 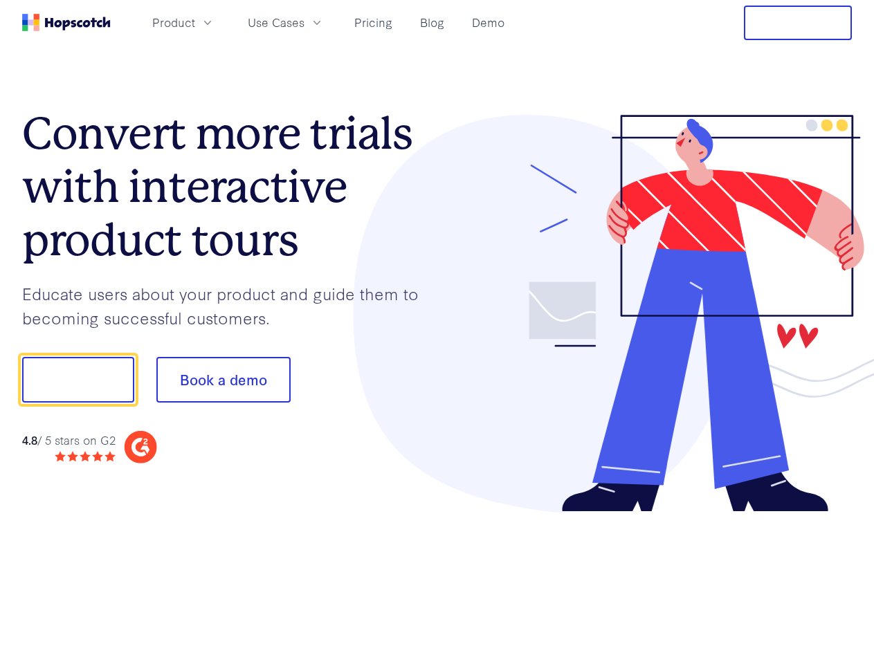 What do you see at coordinates (224, 380) in the screenshot?
I see `a: Book a demo` at bounding box center [224, 380].